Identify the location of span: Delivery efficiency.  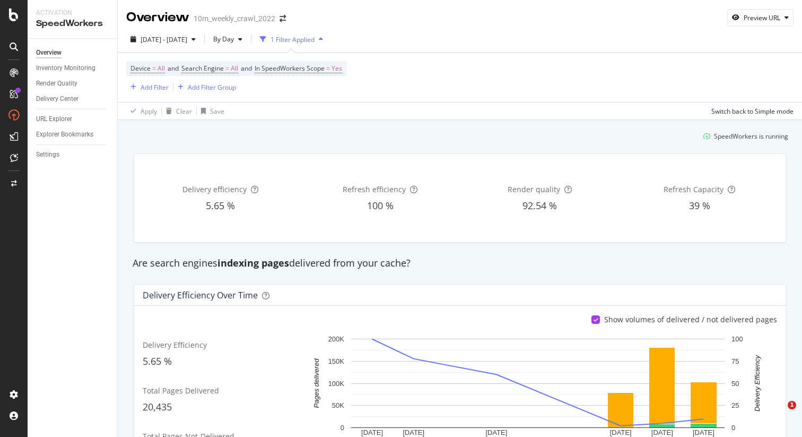
(214, 189).